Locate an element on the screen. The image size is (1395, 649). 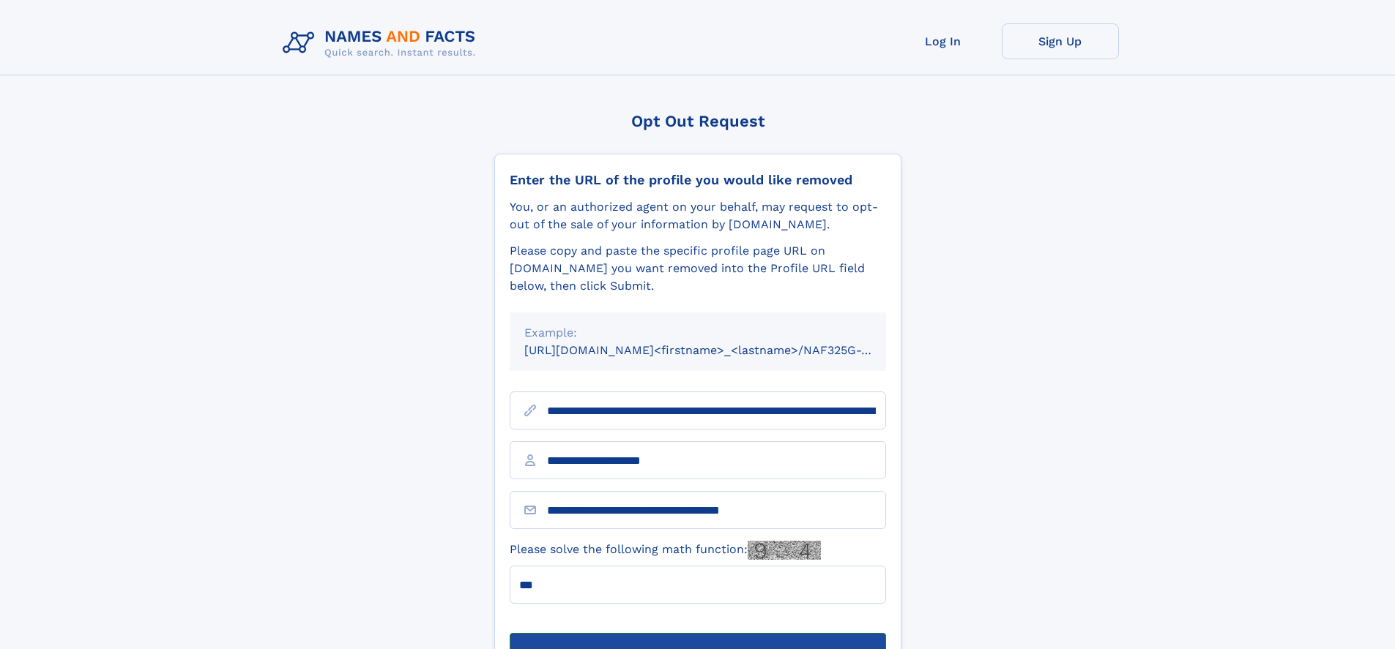
div: Opt Out Request is located at coordinates (698, 121).